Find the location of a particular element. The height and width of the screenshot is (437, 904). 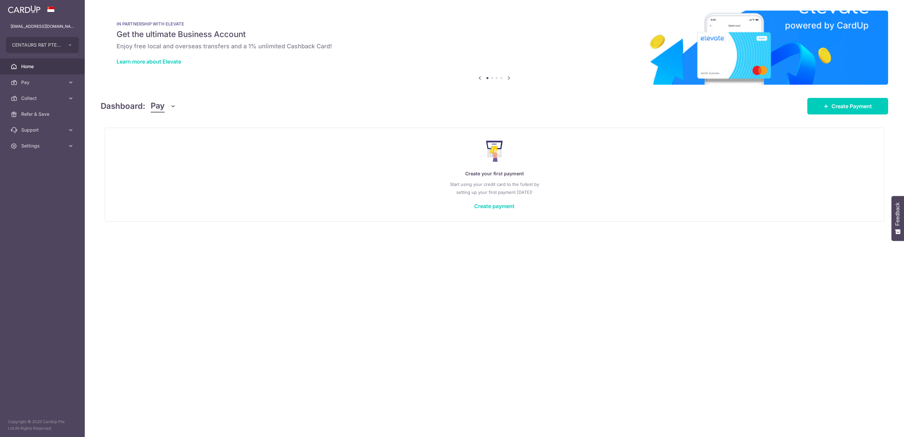

button: Feedback - Show survey is located at coordinates (898, 219).